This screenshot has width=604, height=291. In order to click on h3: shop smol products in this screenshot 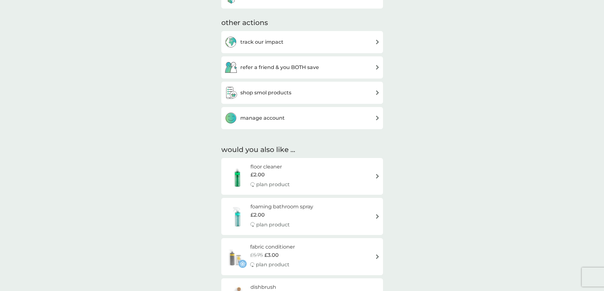, I will do `click(266, 93)`.